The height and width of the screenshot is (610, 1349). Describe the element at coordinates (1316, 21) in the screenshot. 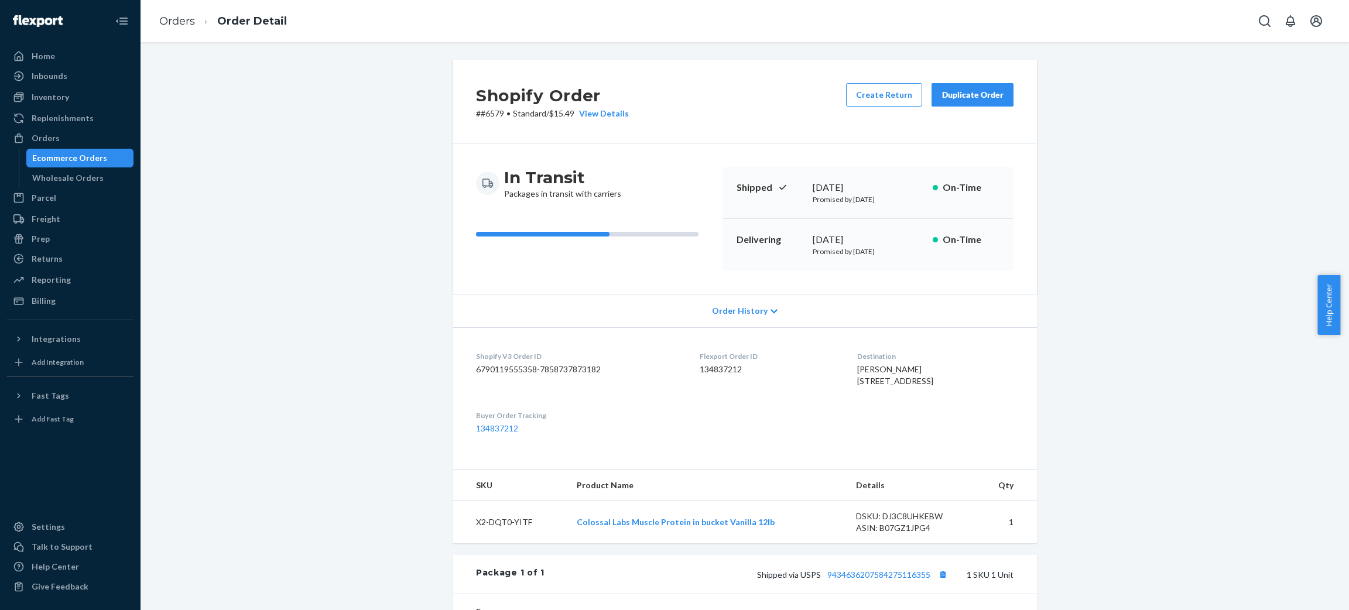

I see `button: Open account menu` at that location.